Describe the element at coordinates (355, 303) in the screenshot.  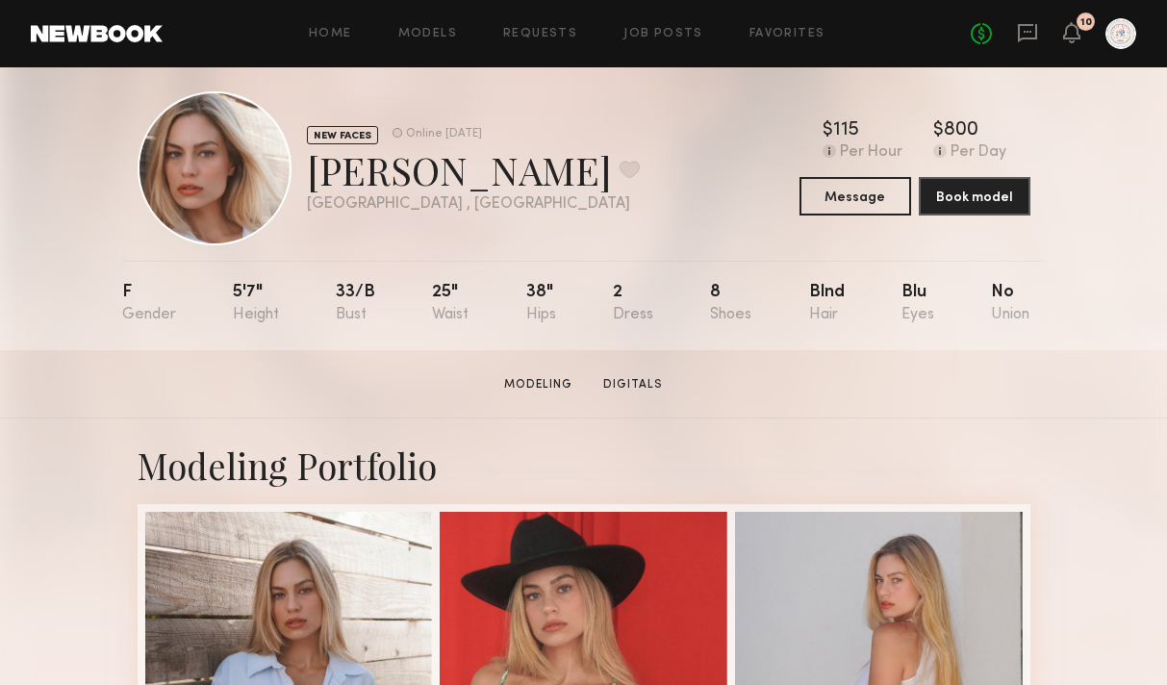
I see `div: 33/b` at that location.